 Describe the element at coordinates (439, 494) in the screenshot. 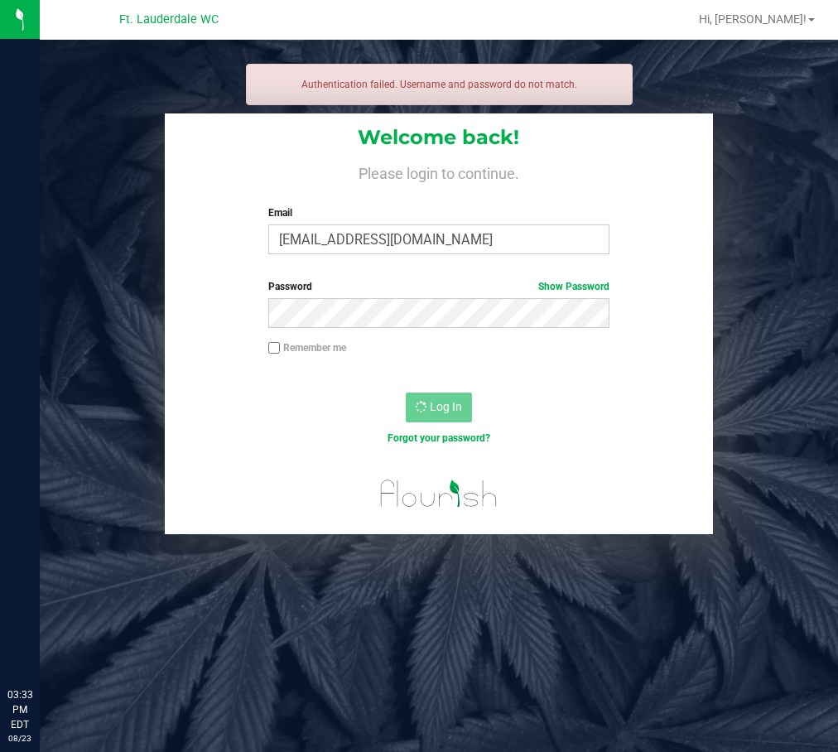

I see `img: flourish_logo.svg` at that location.